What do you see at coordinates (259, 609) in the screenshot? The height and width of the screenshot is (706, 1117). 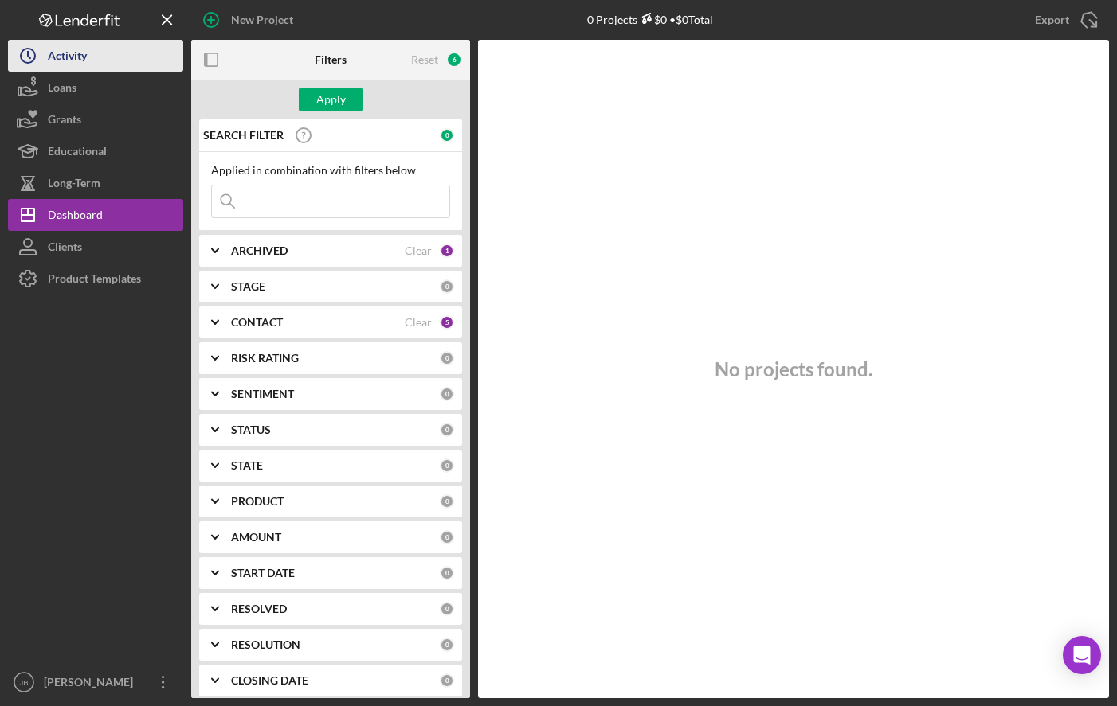 I see `b: RESOLVED` at bounding box center [259, 609].